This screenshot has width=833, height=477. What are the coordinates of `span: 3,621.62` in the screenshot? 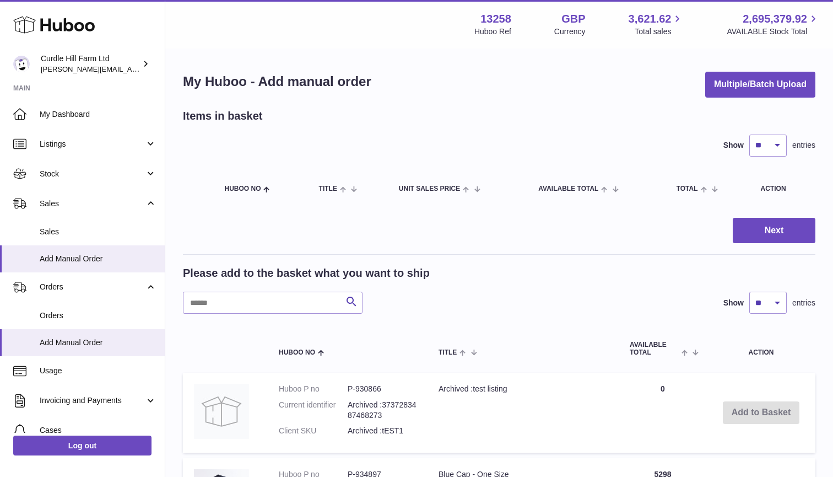 It's located at (650, 19).